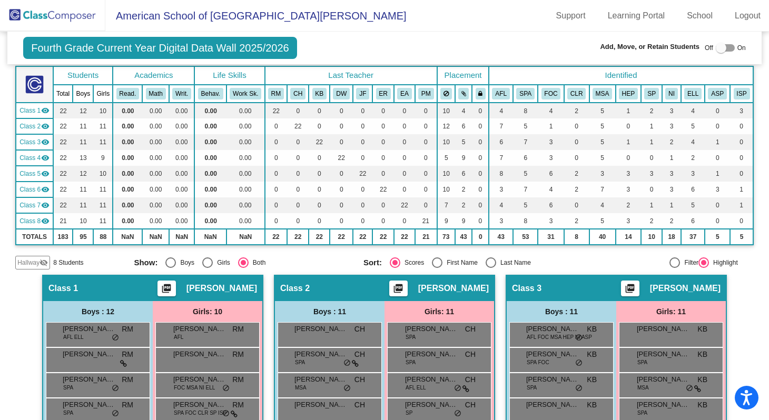 Image resolution: width=769 pixels, height=420 pixels. I want to click on th: Keep with teacher, so click(480, 94).